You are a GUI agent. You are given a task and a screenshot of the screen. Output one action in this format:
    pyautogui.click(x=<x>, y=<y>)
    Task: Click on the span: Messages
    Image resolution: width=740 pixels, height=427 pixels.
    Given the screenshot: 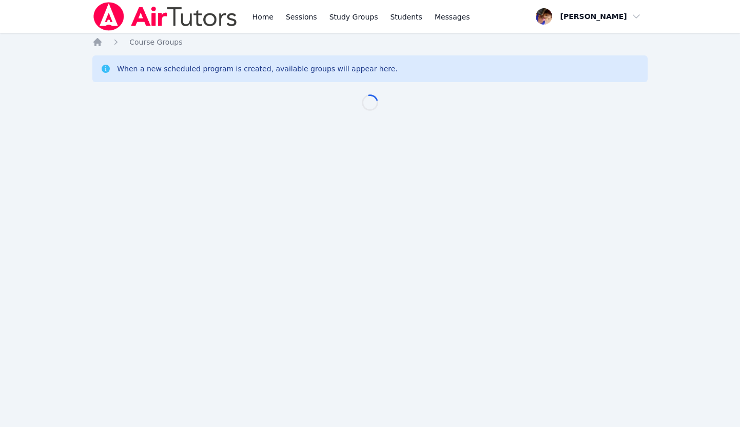 What is the action you would take?
    pyautogui.click(x=452, y=17)
    